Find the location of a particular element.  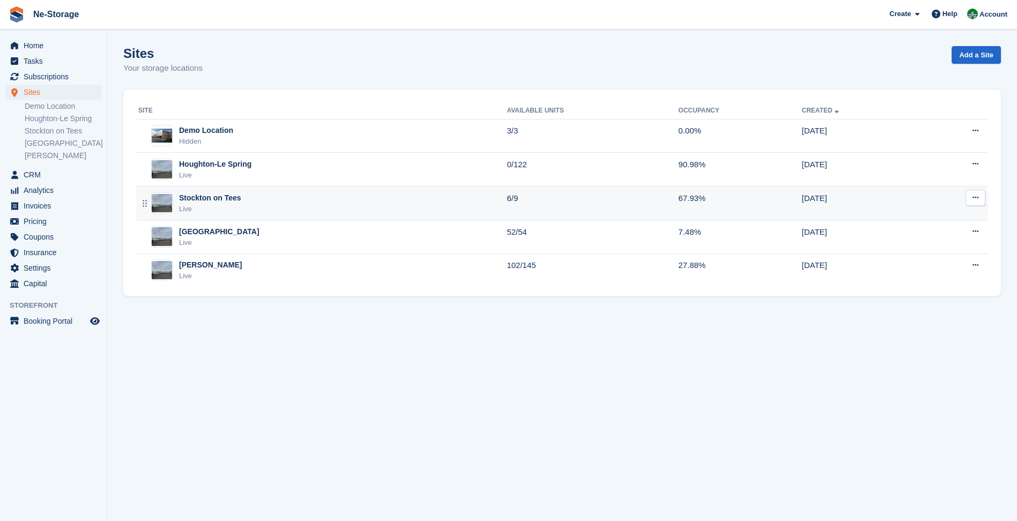

td: 0.00% is located at coordinates (740, 136).